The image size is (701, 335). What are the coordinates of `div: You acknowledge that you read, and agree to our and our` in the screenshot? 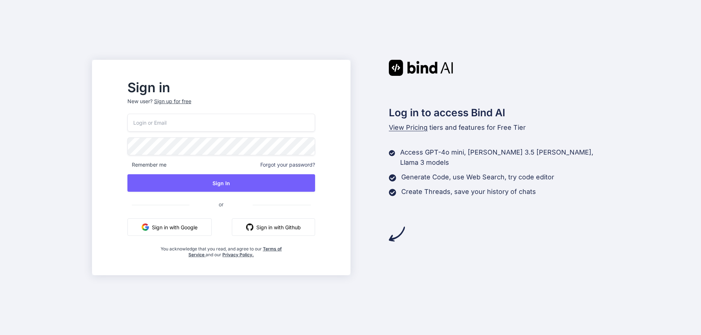 It's located at (221, 250).